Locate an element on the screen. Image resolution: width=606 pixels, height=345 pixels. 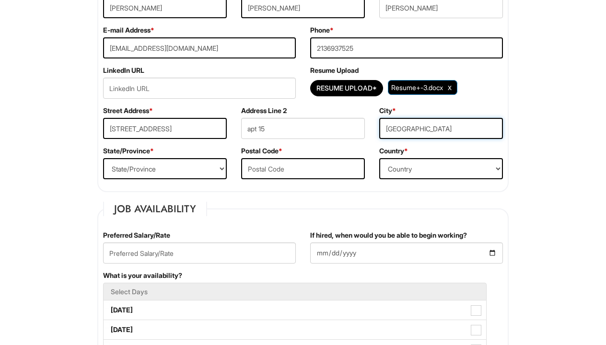
label: What is your availability? is located at coordinates (142, 276).